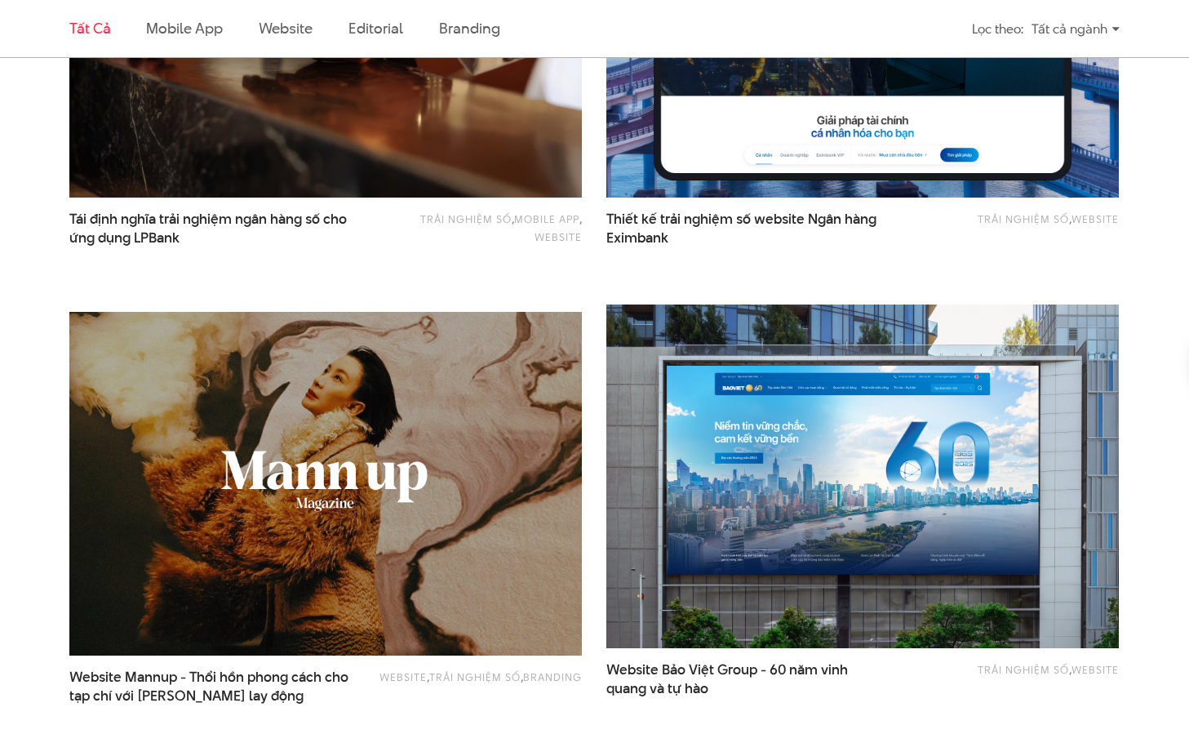  What do you see at coordinates (1076, 29) in the screenshot?
I see `div: Tất cả ngành` at bounding box center [1076, 29].